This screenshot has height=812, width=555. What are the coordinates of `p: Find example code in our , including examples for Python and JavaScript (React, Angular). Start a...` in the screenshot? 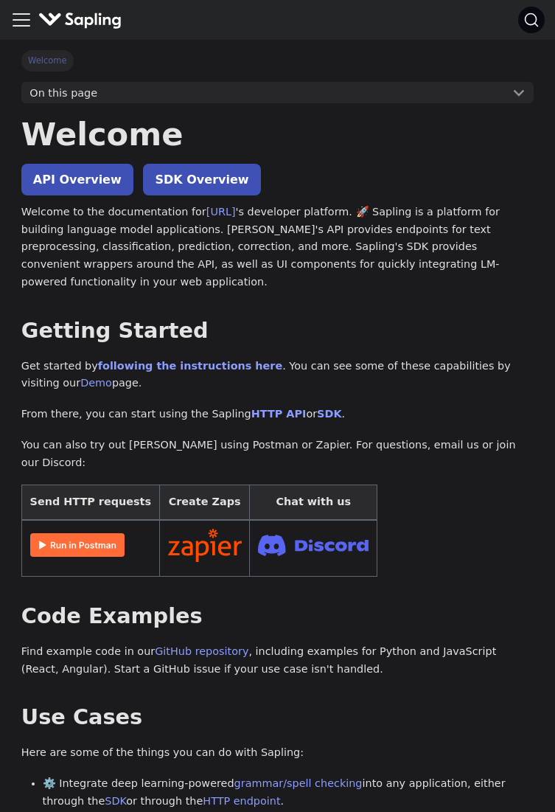 It's located at (277, 661).